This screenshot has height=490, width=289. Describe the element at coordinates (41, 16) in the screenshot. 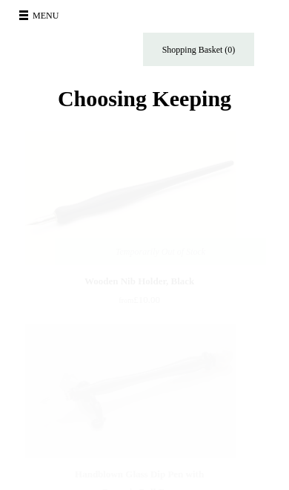

I see `button: Menu` at that location.